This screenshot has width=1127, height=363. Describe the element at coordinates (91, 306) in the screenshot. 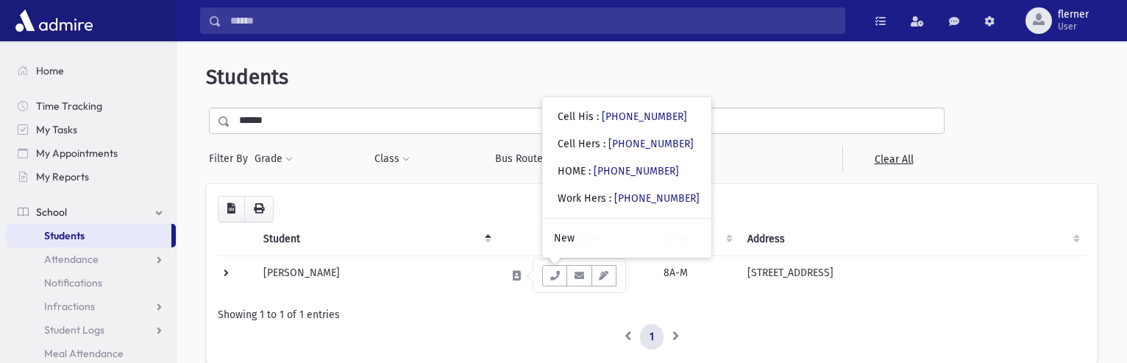

I see `a: Infractions` at that location.